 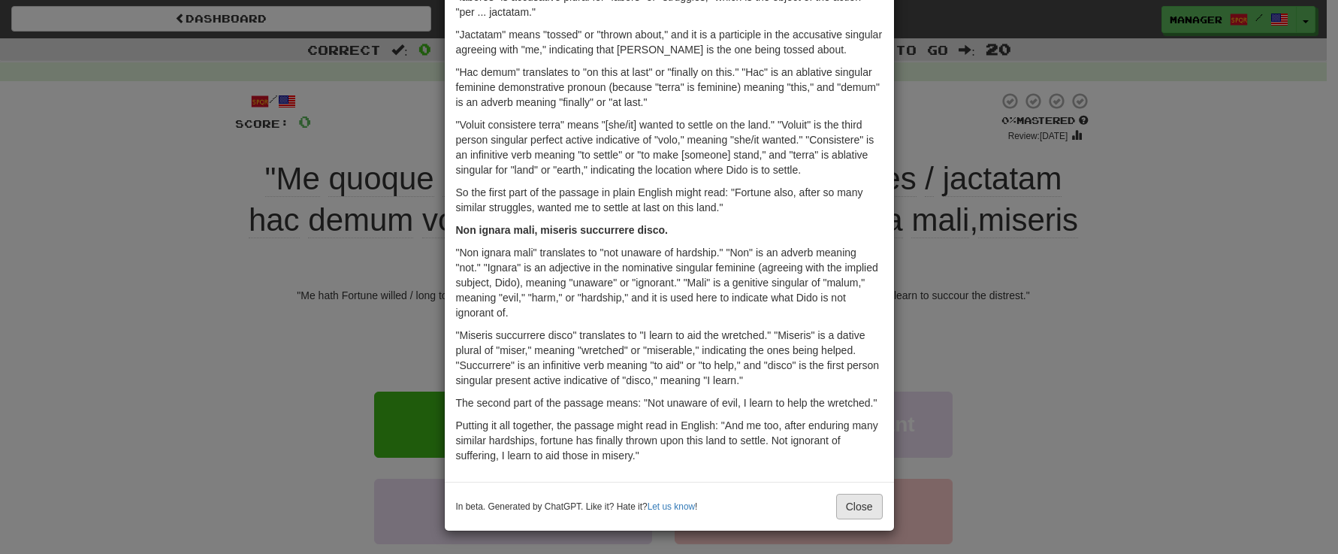 I want to click on button: Close, so click(x=860, y=507).